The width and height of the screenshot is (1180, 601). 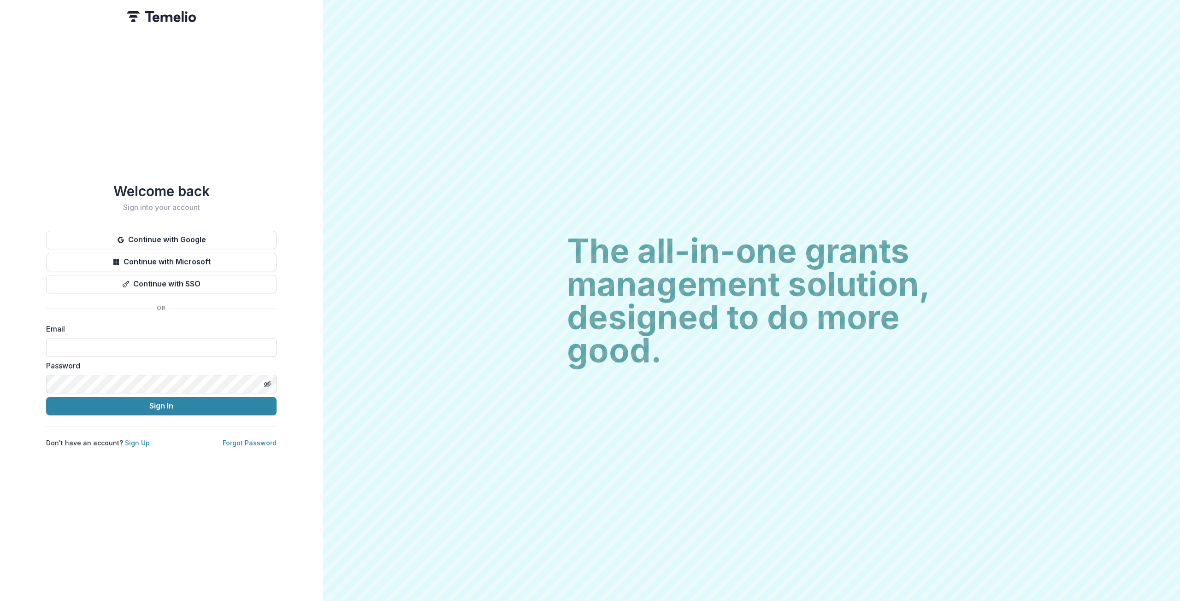 I want to click on h2: Sign into your account, so click(x=161, y=207).